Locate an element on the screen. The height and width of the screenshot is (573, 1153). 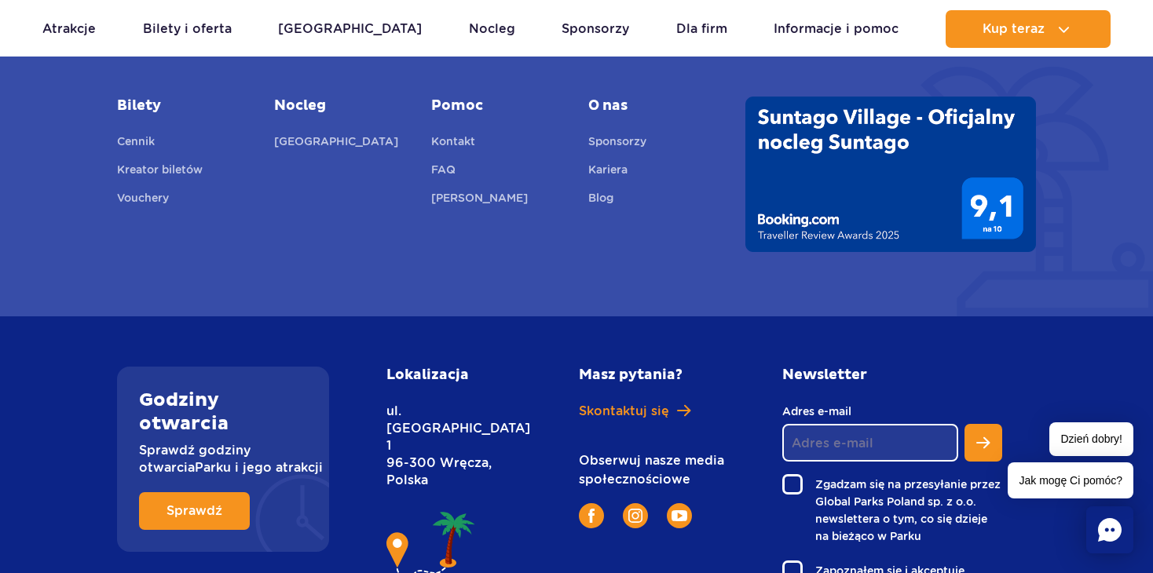
a: Informacje i pomoc is located at coordinates (836, 29).